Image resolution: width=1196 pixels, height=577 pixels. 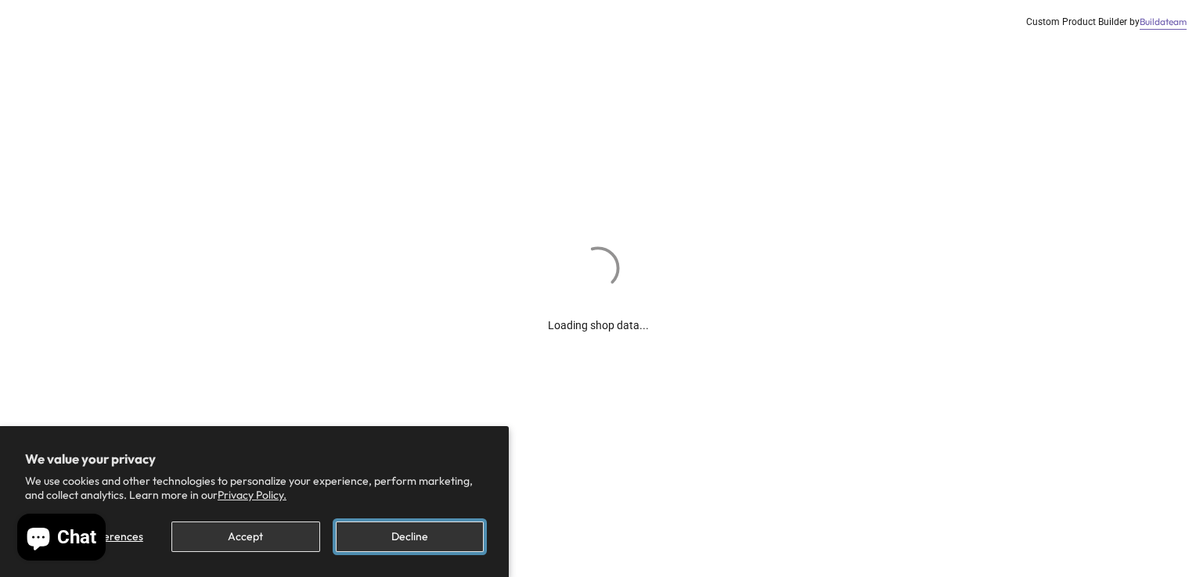 What do you see at coordinates (245, 537) in the screenshot?
I see `button: Accept` at bounding box center [245, 537].